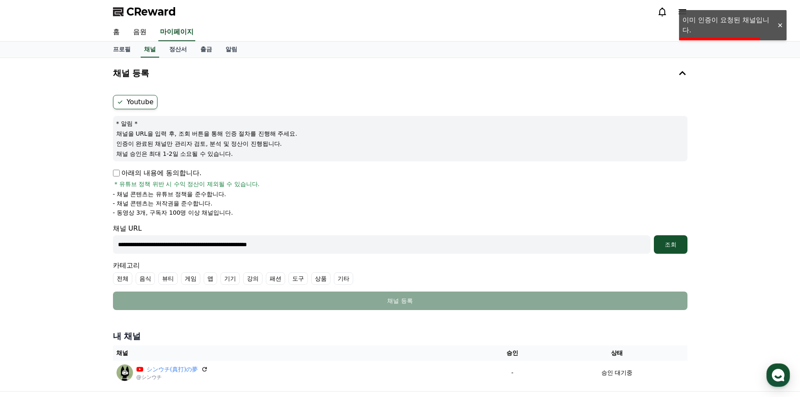  I want to click on th: 채널, so click(296, 353).